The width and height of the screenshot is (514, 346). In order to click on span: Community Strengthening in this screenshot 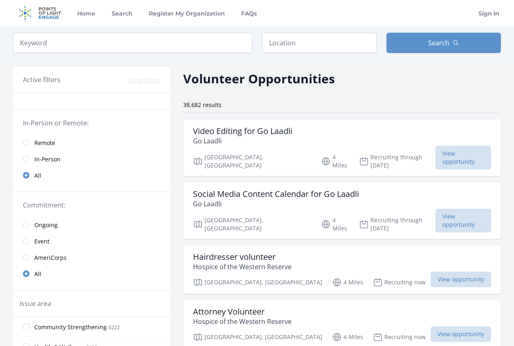, I will do `click(70, 327)`.